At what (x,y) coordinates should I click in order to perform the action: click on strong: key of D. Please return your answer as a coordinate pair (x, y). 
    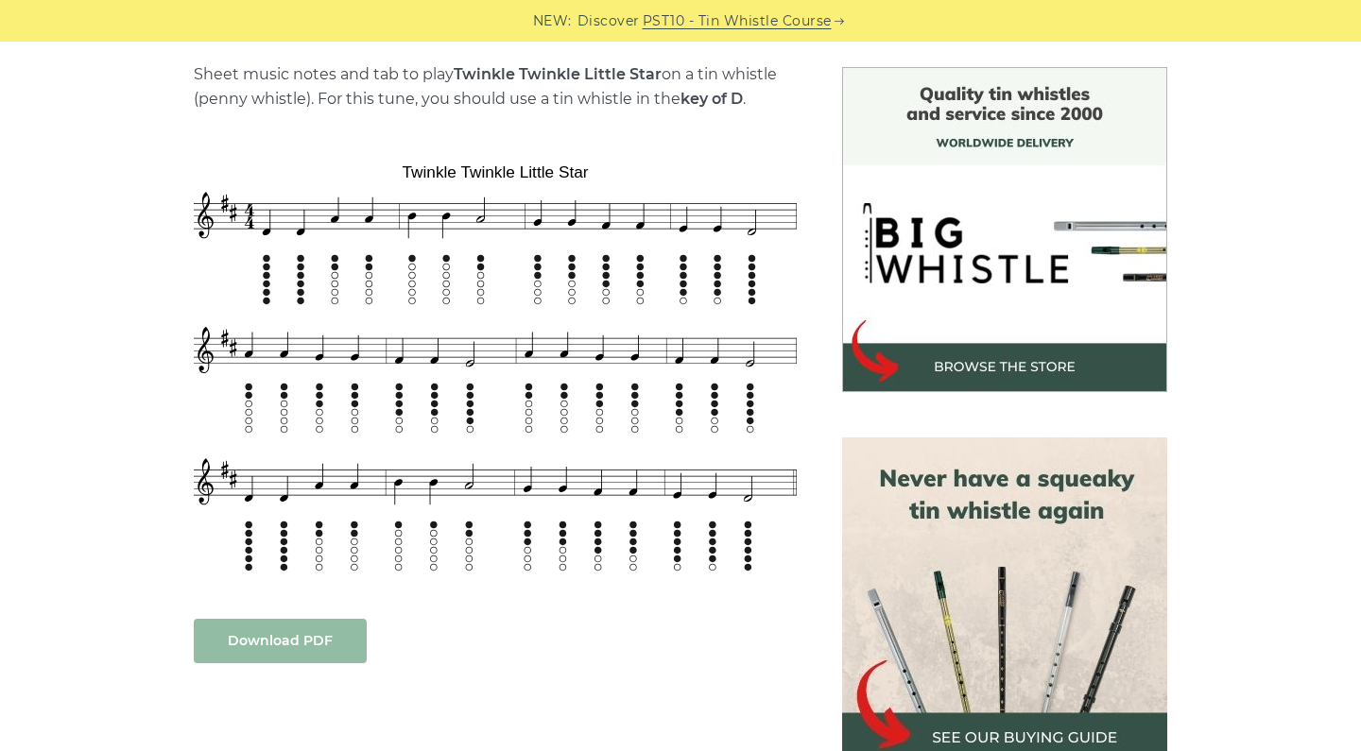
    Looking at the image, I should click on (712, 98).